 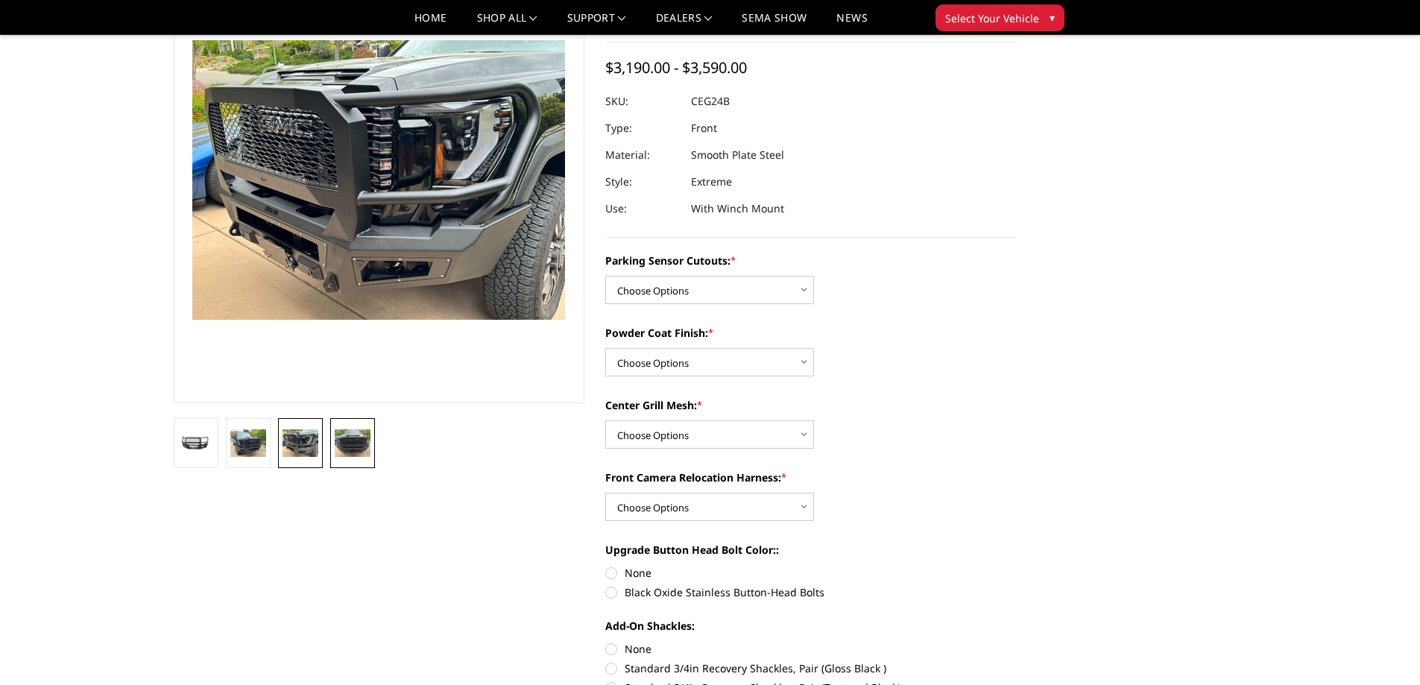 I want to click on a: Support, so click(x=596, y=23).